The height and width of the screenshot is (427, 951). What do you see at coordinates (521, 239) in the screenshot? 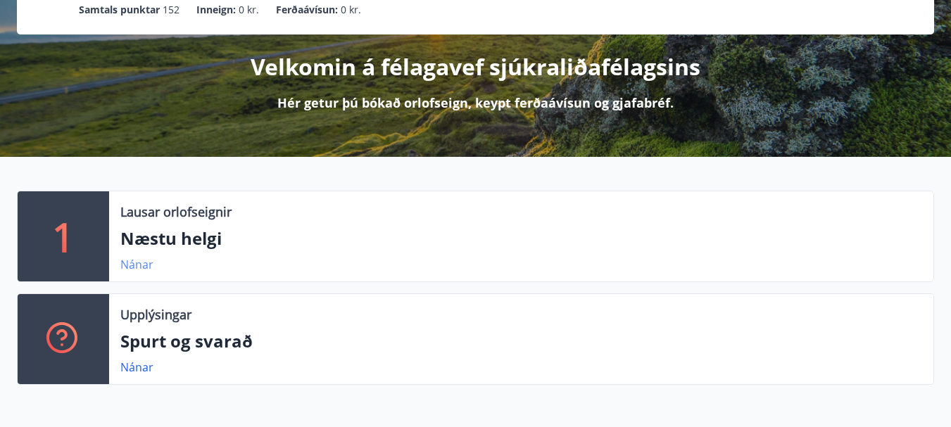
I see `p: Næstu helgi` at bounding box center [521, 239].